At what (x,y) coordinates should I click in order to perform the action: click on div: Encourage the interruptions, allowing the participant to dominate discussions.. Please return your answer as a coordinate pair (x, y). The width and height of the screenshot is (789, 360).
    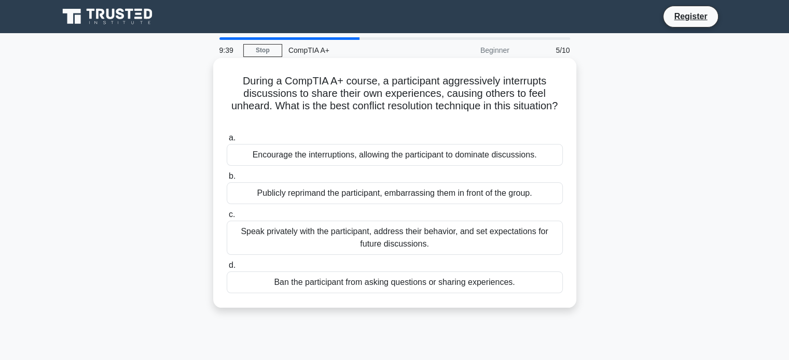
    Looking at the image, I should click on (395, 155).